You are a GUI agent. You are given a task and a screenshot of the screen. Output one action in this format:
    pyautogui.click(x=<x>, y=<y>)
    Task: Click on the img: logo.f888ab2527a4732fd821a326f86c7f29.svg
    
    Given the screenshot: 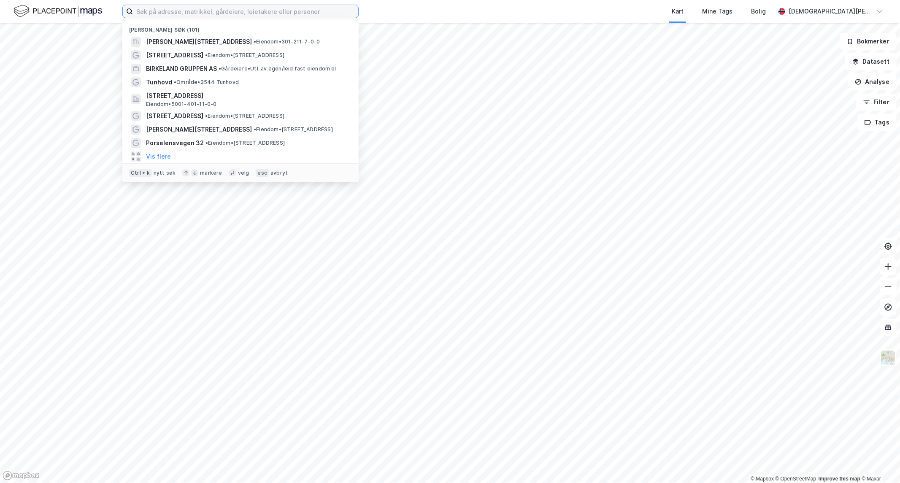 What is the action you would take?
    pyautogui.click(x=58, y=11)
    